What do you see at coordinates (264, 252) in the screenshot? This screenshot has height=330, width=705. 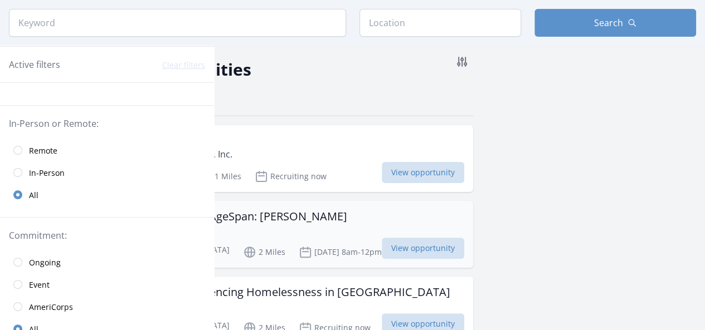 I see `p: 2 Miles` at bounding box center [264, 252].